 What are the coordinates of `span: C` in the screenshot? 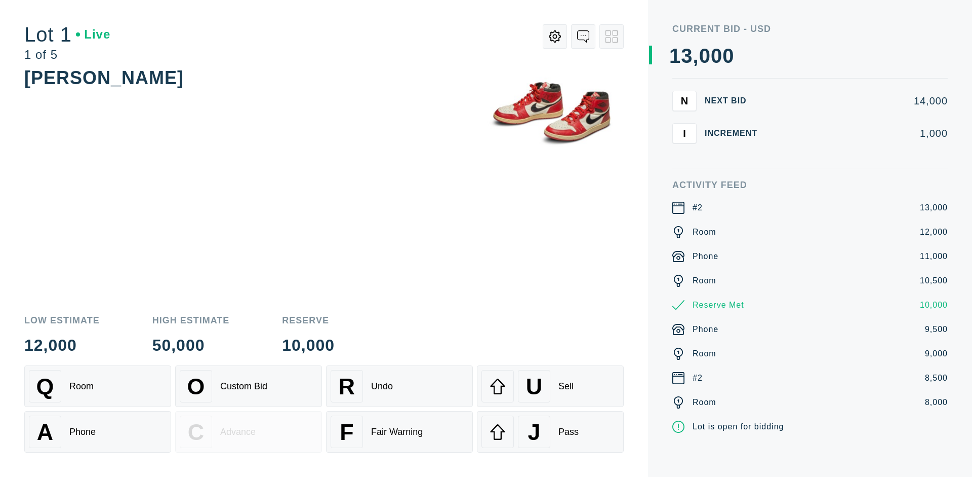 It's located at (196, 432).